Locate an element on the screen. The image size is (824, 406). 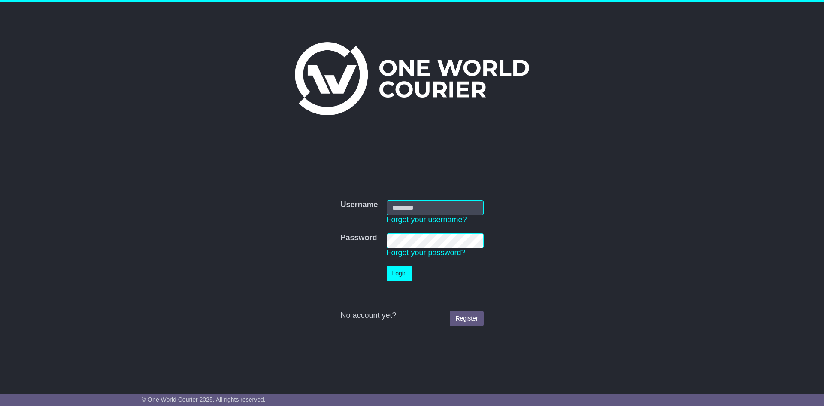
div: No account yet? is located at coordinates (412, 315).